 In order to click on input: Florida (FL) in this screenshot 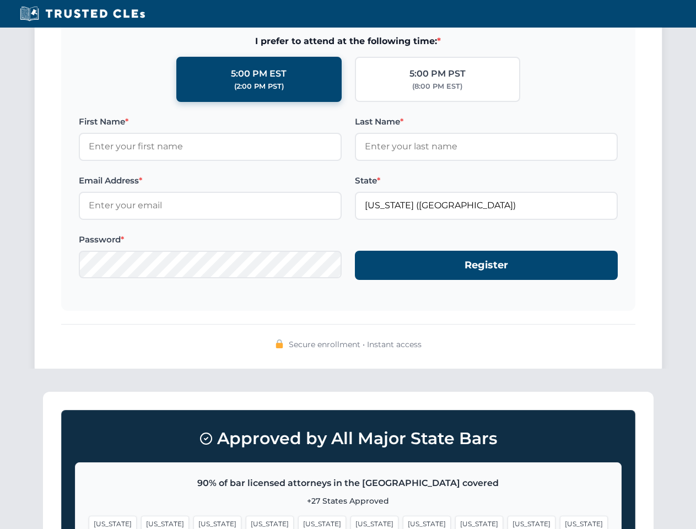, I will do `click(486, 205)`.